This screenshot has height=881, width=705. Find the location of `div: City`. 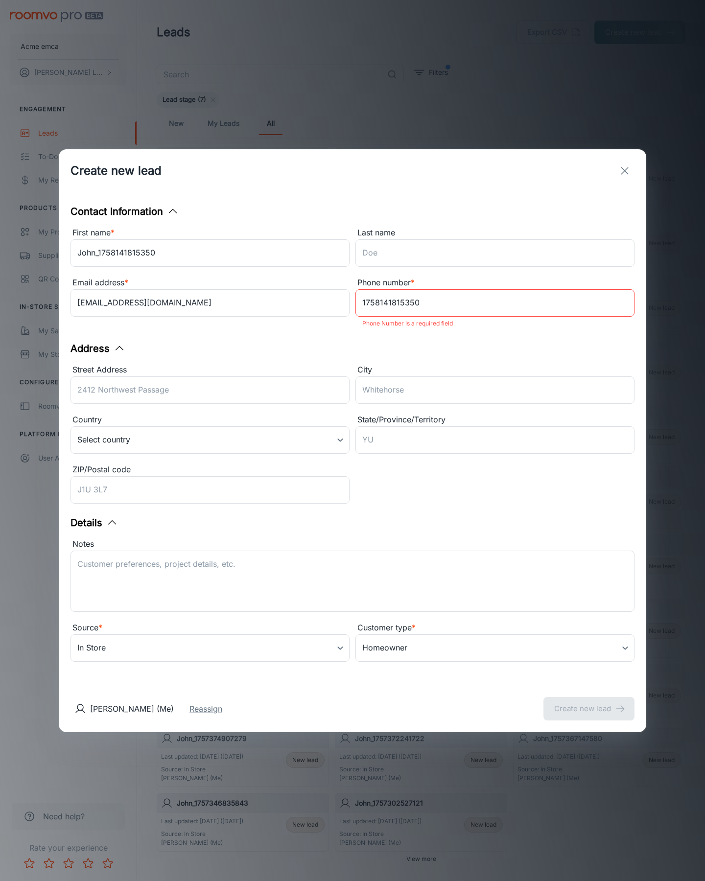

div: City is located at coordinates (495, 370).